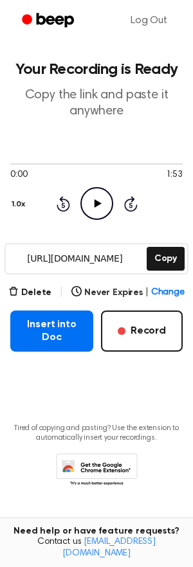 This screenshot has width=193, height=567. What do you see at coordinates (149, 21) in the screenshot?
I see `a: Log Out` at bounding box center [149, 21].